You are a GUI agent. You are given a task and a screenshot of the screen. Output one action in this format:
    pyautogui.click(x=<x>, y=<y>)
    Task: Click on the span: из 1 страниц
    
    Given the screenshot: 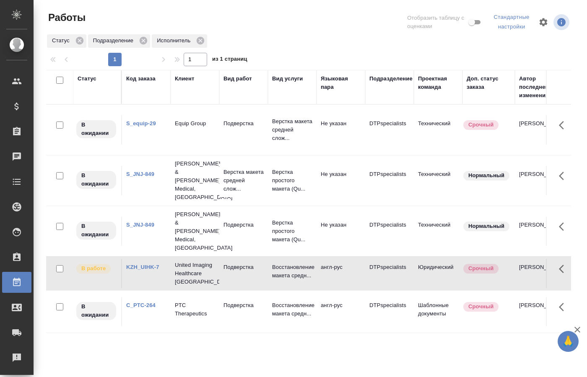 What is the action you would take?
    pyautogui.click(x=230, y=60)
    